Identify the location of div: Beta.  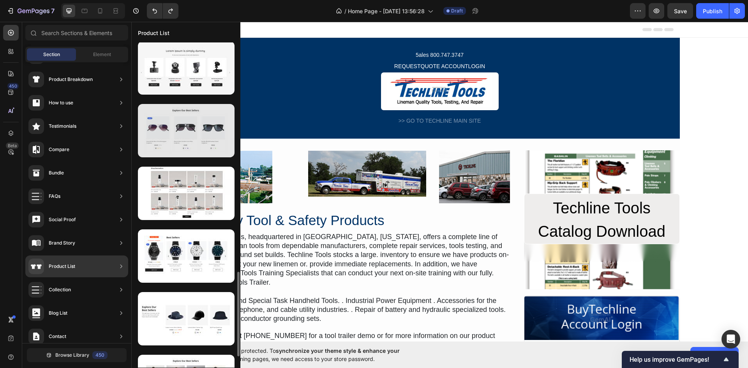
(12, 146).